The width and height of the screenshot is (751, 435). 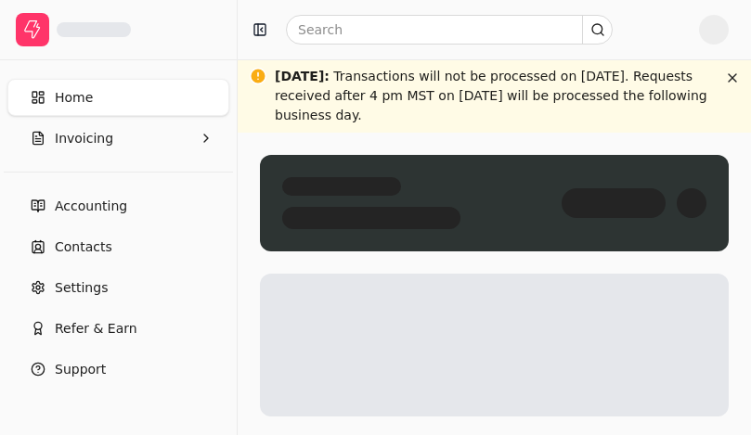 I want to click on a: Home, so click(x=118, y=97).